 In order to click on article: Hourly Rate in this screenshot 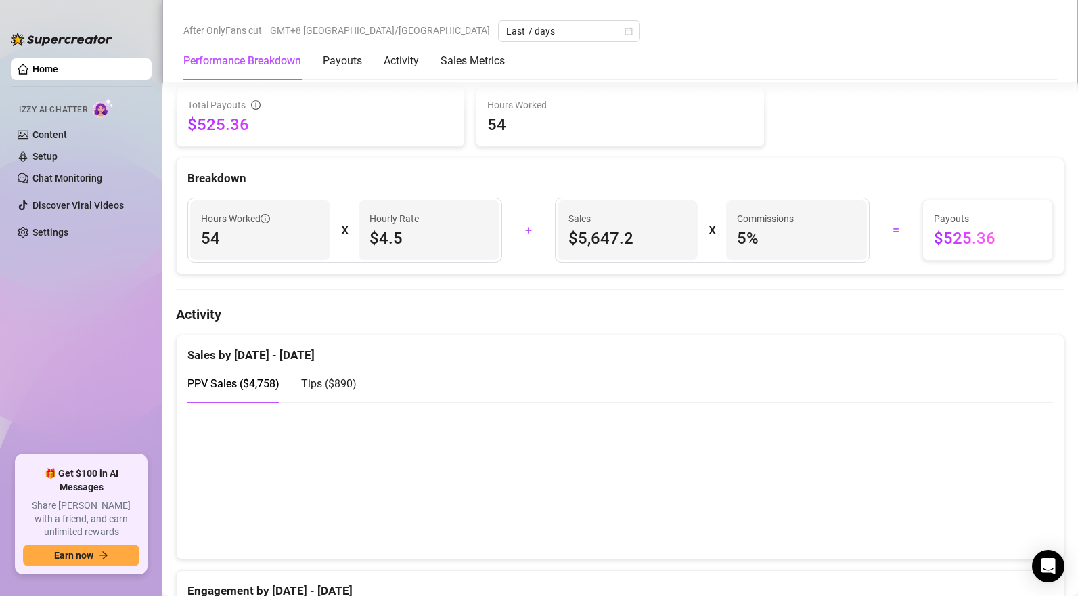, I will do `click(394, 219)`.